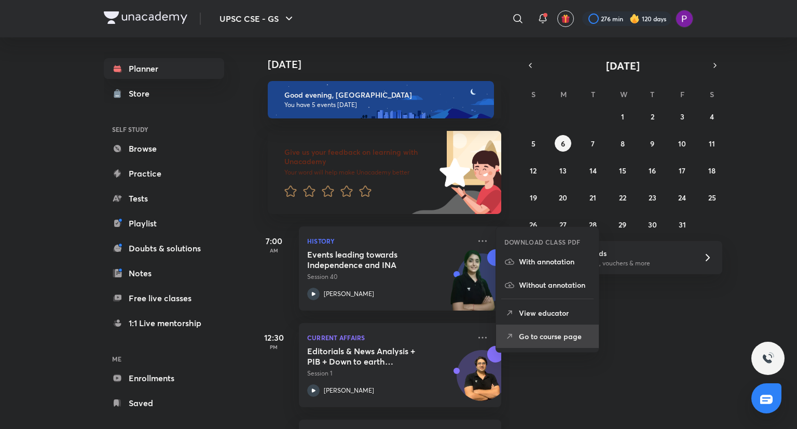 This screenshot has height=429, width=797. Describe the element at coordinates (682, 116) in the screenshot. I see `abbr: October 3, 2025` at that location.